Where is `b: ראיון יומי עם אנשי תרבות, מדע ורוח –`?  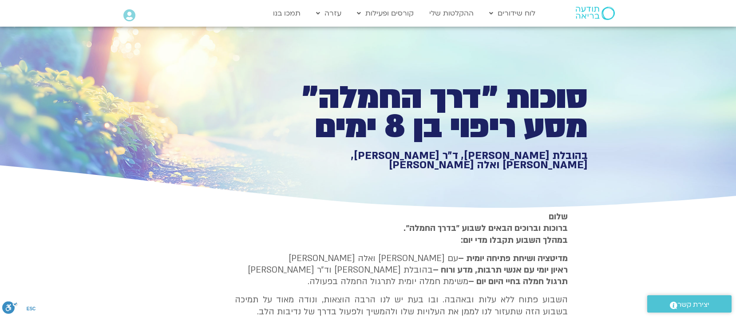
b: ראיון יומי עם אנשי תרבות, מדע ורוח – is located at coordinates (500, 270).